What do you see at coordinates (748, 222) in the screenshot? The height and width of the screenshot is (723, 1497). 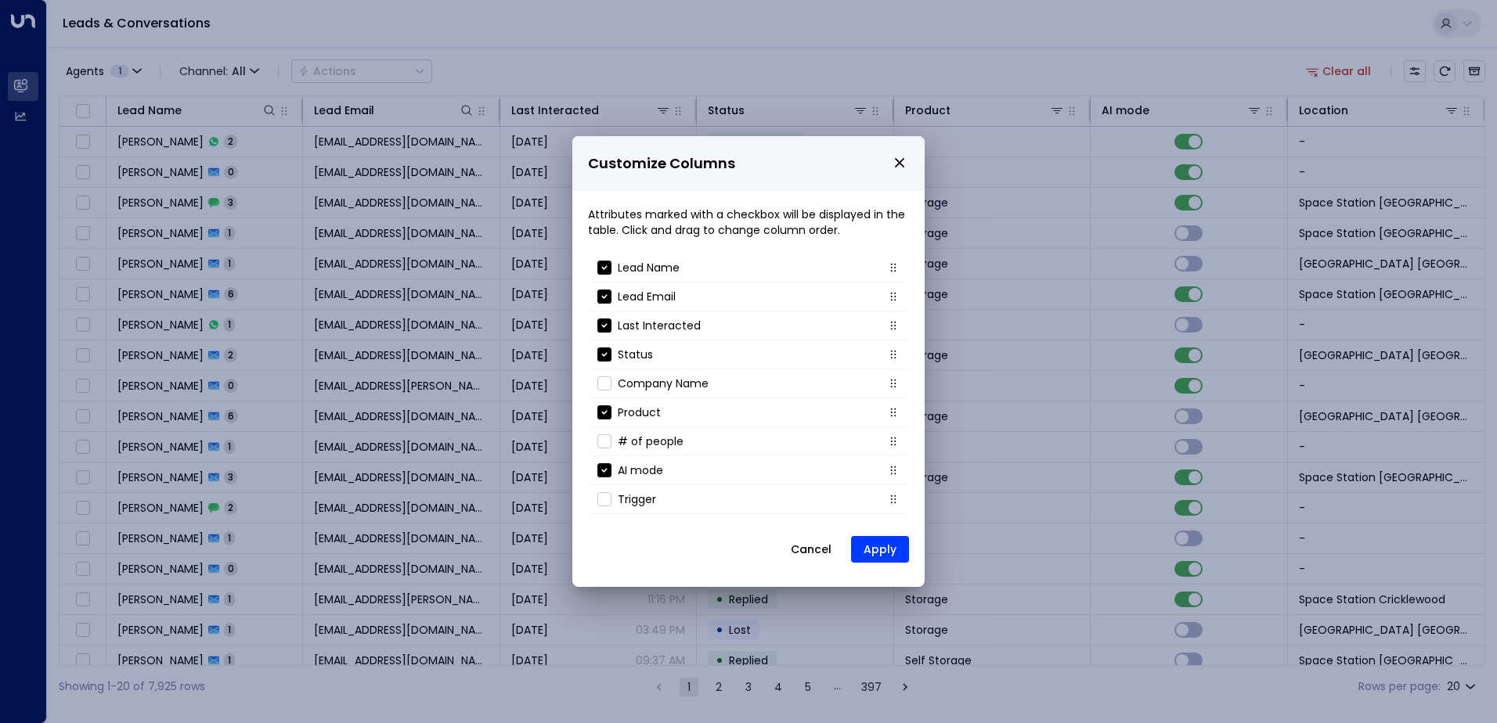 I see `p: Attributes marked with a checkbox will be displayed in the table. Click and drag to change column...` at bounding box center [748, 222].